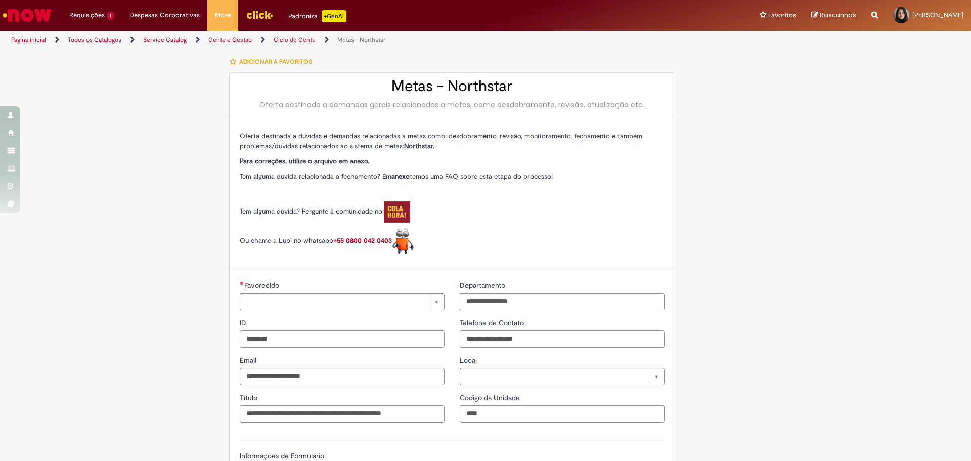 Image resolution: width=971 pixels, height=461 pixels. What do you see at coordinates (397, 211) in the screenshot?
I see `a: Colabora` at bounding box center [397, 211].